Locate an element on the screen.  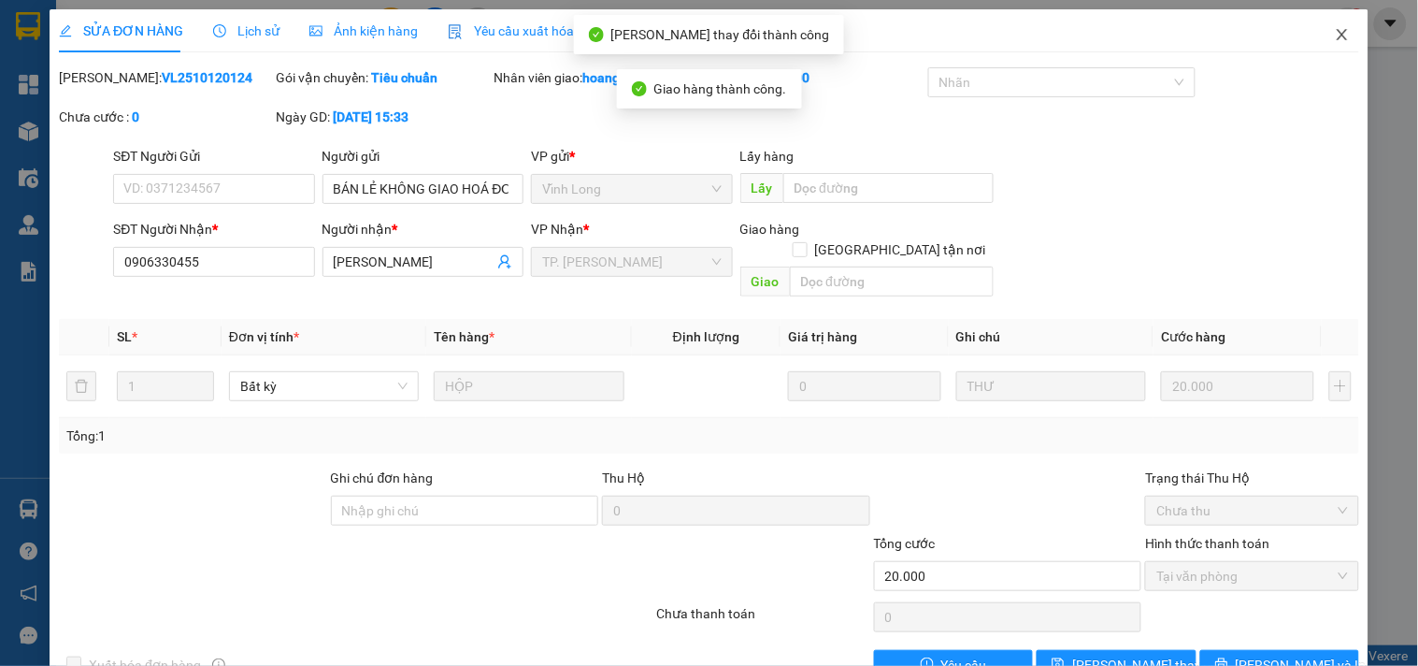
span: Lịch sử is located at coordinates (246, 31).